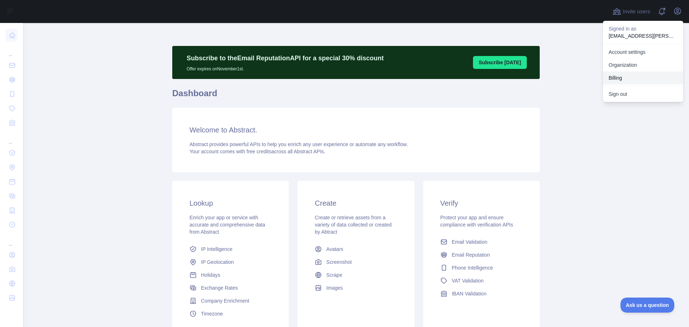 The width and height of the screenshot is (689, 327). Describe the element at coordinates (230, 249) in the screenshot. I see `a: IP Intelligence` at that location.